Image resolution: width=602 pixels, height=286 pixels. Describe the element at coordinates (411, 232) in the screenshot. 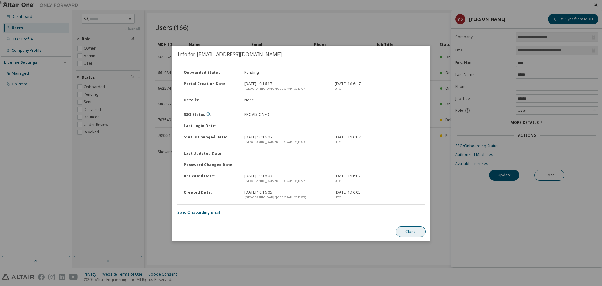

I see `button: Close` at that location.